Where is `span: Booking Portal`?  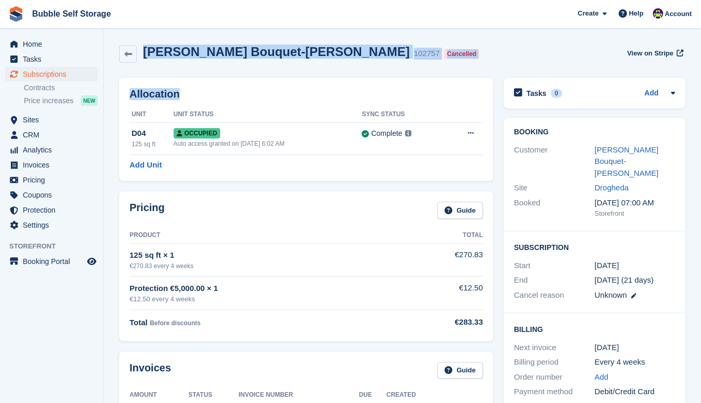 span: Booking Portal is located at coordinates (54, 261).